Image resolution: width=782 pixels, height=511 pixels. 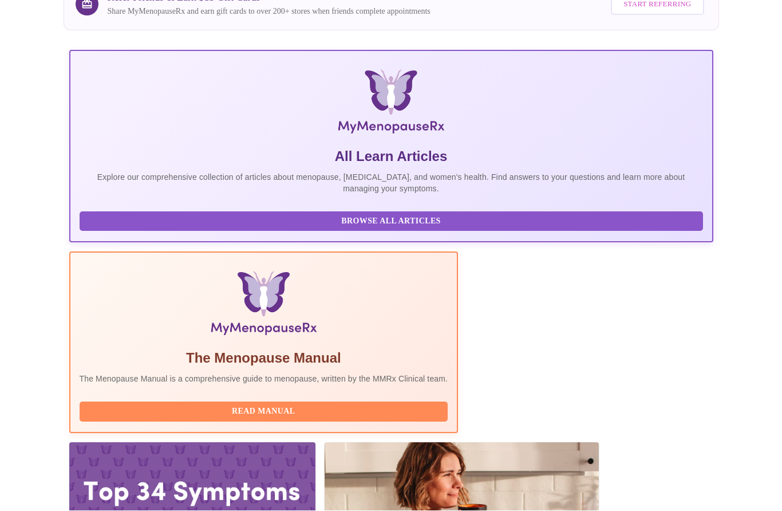 What do you see at coordinates (391, 222) in the screenshot?
I see `button: Browse All Articles` at bounding box center [391, 222].